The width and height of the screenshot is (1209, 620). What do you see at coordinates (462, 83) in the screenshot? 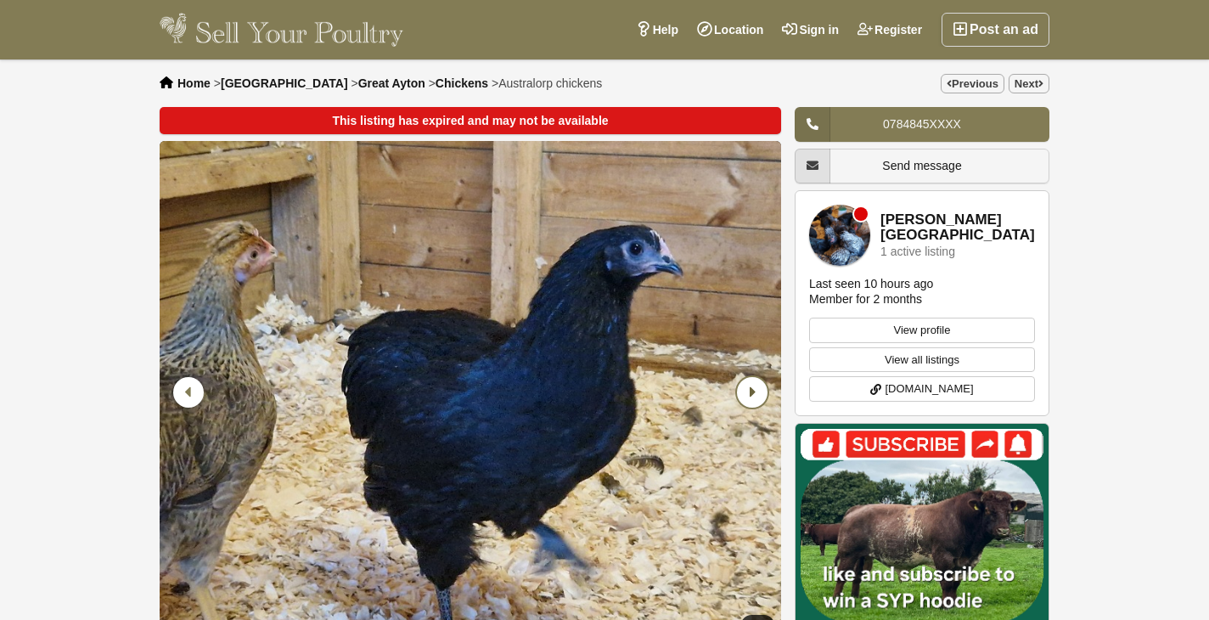
I see `a: Chickens` at bounding box center [462, 83].